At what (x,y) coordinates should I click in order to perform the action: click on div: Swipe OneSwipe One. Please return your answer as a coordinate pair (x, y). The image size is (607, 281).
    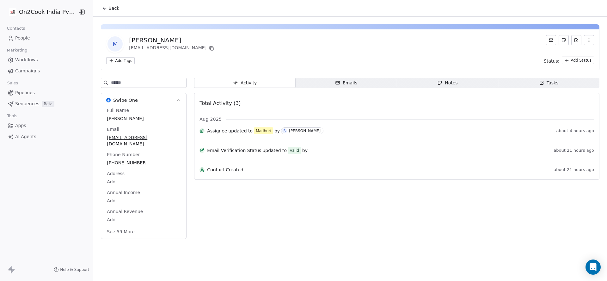
    Looking at the image, I should click on (144, 173).